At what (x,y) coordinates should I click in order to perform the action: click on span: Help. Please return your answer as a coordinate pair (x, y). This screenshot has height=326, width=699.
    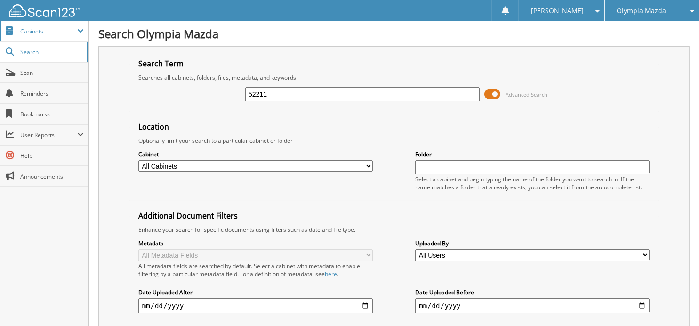
    Looking at the image, I should click on (52, 155).